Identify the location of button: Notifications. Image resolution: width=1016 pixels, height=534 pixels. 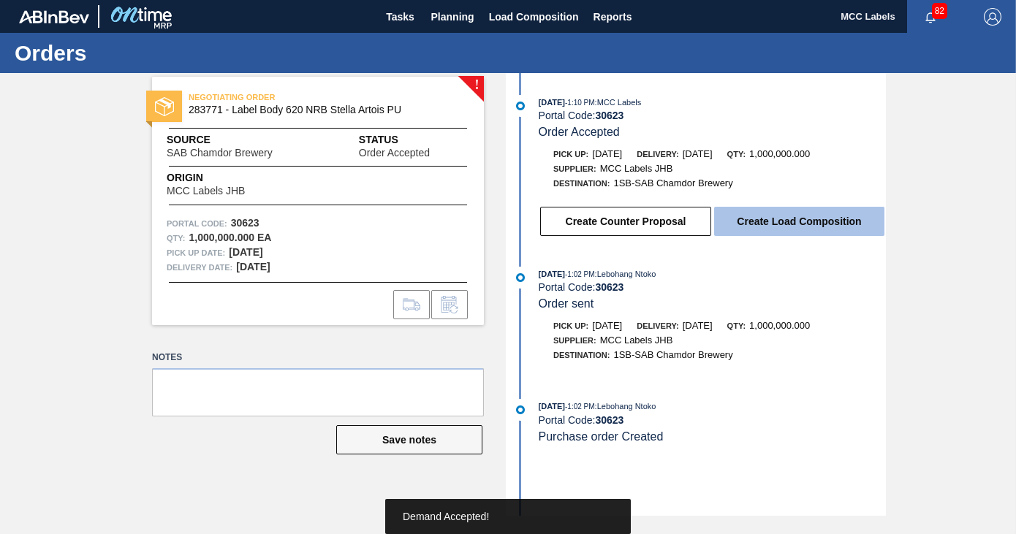
(931, 17).